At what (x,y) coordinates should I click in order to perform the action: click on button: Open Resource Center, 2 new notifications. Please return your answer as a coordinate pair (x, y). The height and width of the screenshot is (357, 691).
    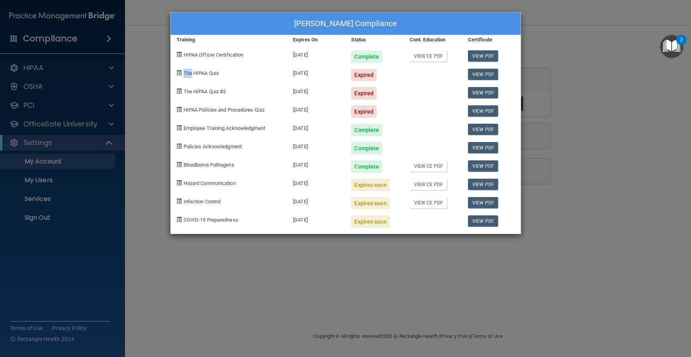
    Looking at the image, I should click on (671, 46).